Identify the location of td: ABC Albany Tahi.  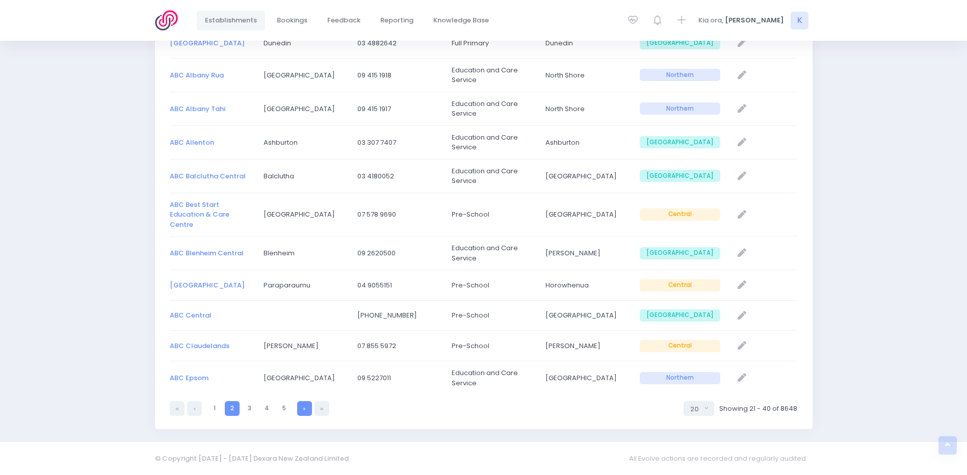
(213, 109).